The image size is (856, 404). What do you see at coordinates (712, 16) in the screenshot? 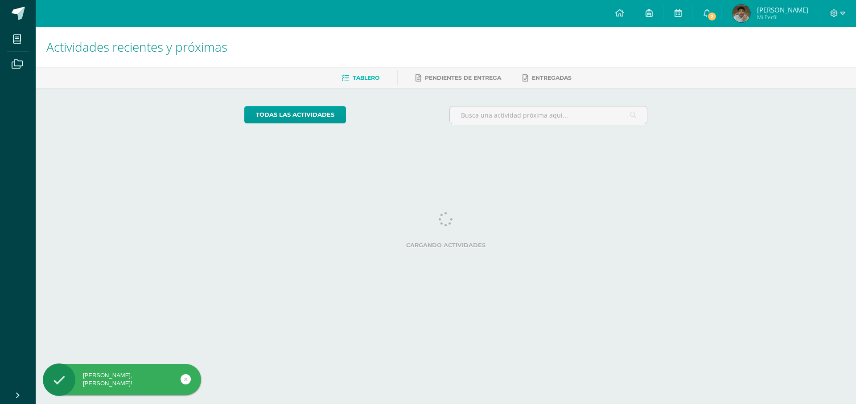
I see `span: 2` at bounding box center [712, 16].